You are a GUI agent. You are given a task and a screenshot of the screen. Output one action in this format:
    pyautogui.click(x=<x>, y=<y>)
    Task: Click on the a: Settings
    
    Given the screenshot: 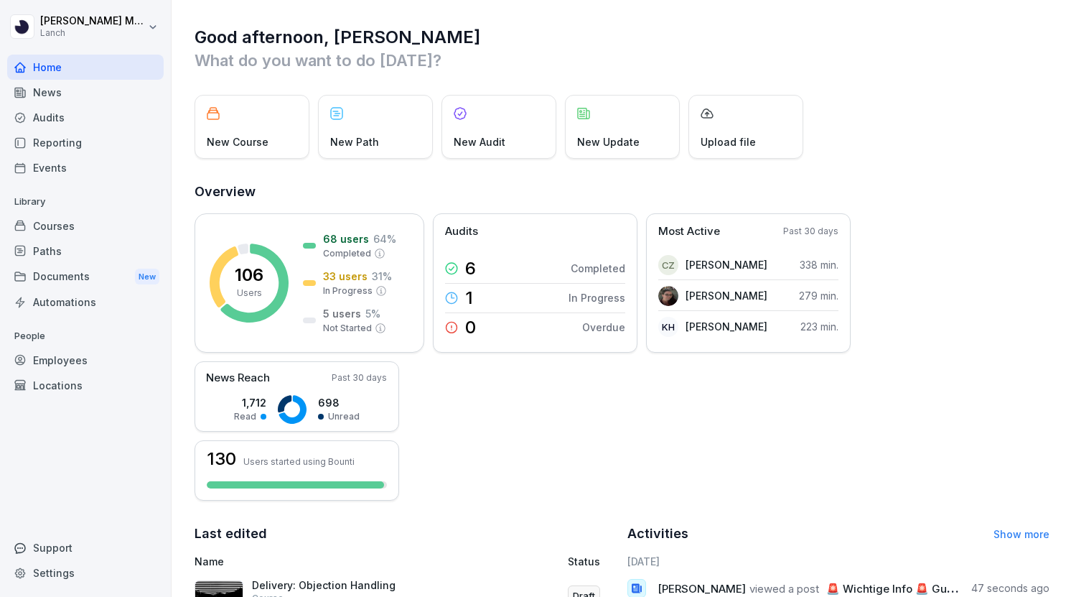 What is the action you would take?
    pyautogui.click(x=85, y=572)
    